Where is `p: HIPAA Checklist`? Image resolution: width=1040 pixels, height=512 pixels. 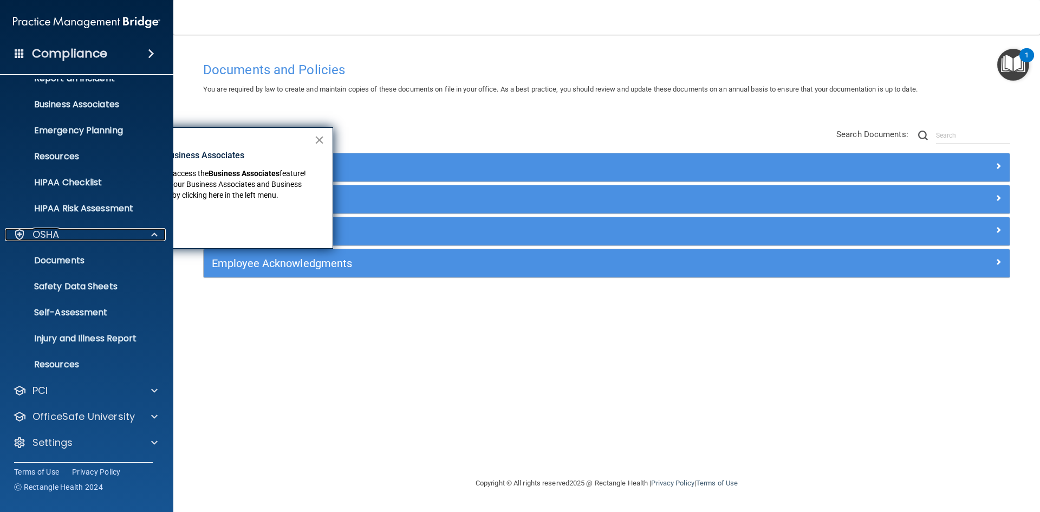 p: HIPAA Checklist is located at coordinates (81, 183).